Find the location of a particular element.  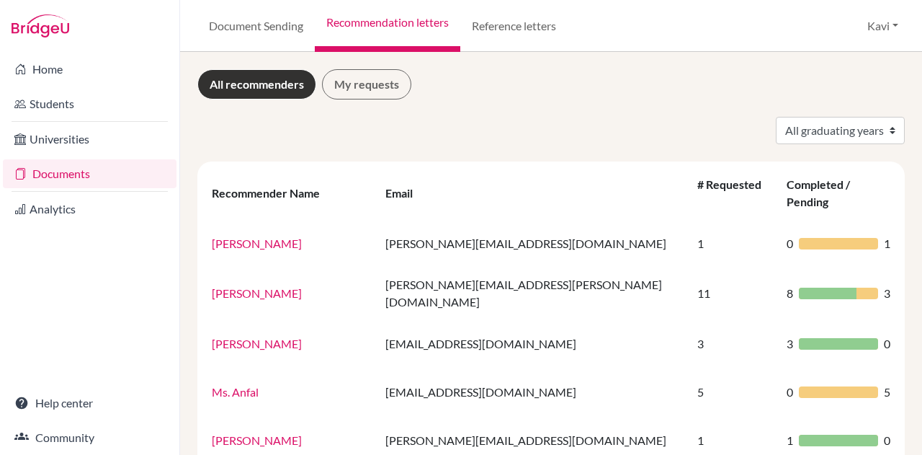

div: Completed / Pending is located at coordinates (819, 192).